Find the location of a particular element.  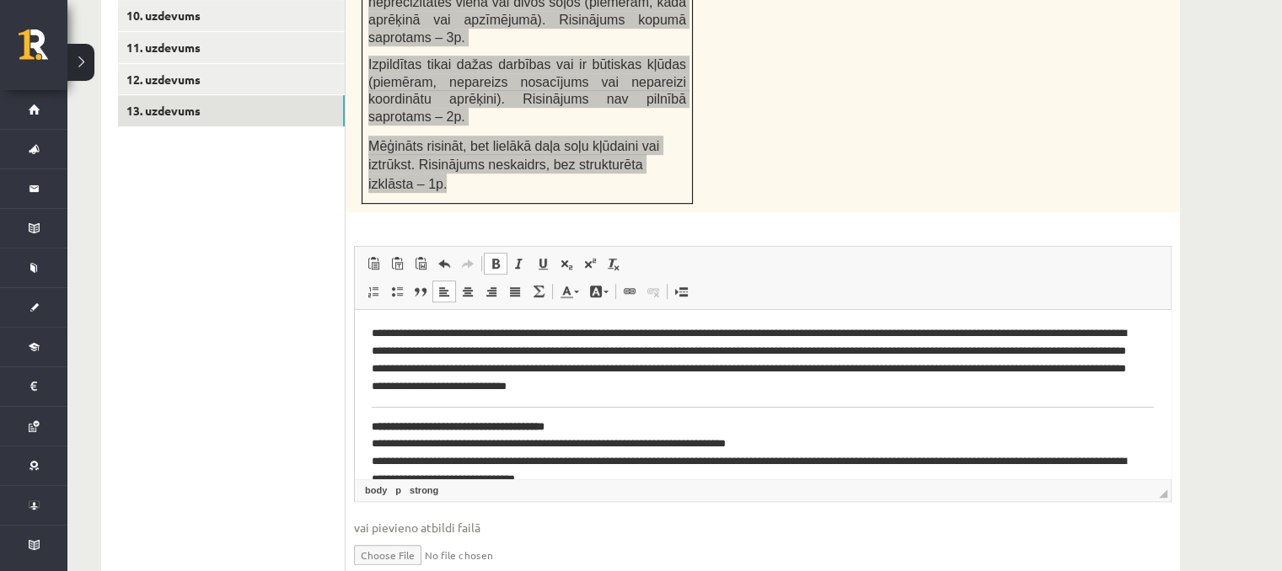

a: Надстрочный индекс is located at coordinates (590, 264).